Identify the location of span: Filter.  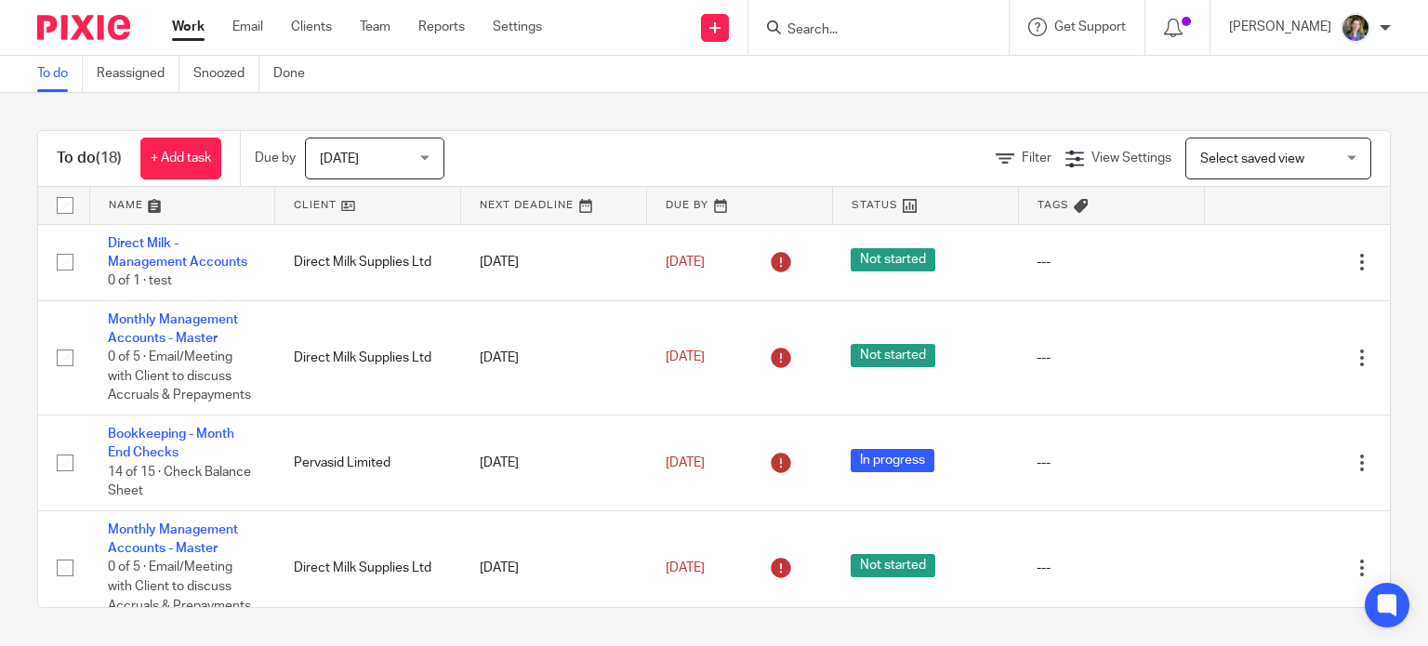
(1037, 158).